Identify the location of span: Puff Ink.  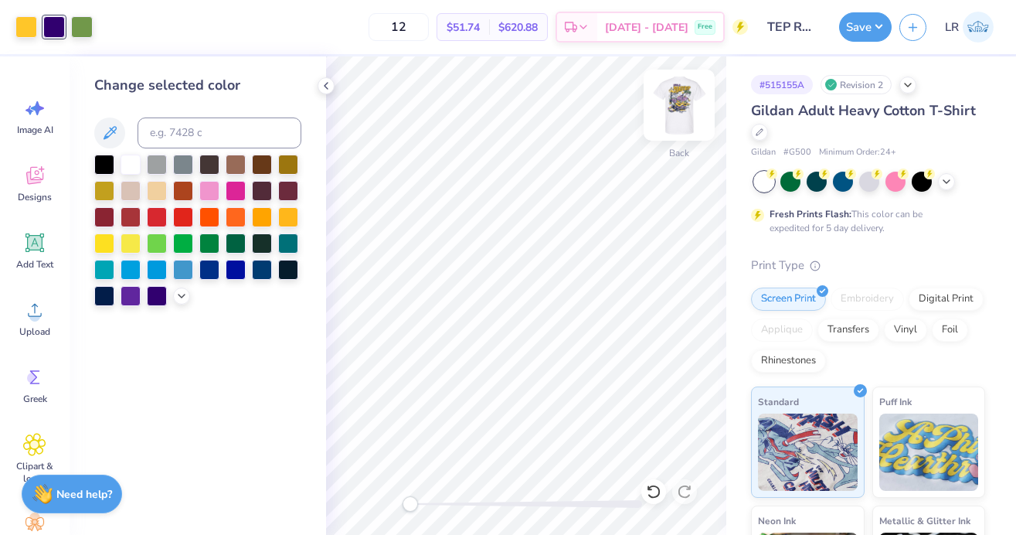
(896, 401).